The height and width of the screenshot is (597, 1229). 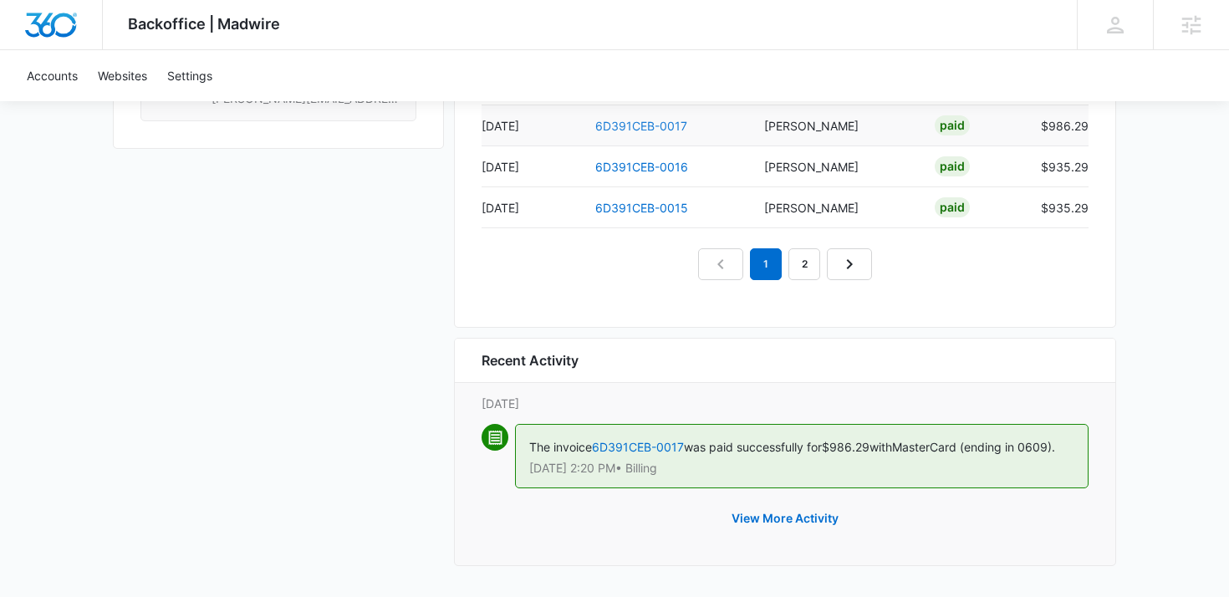 What do you see at coordinates (641, 207) in the screenshot?
I see `a: 6D391CEB-0015` at bounding box center [641, 207].